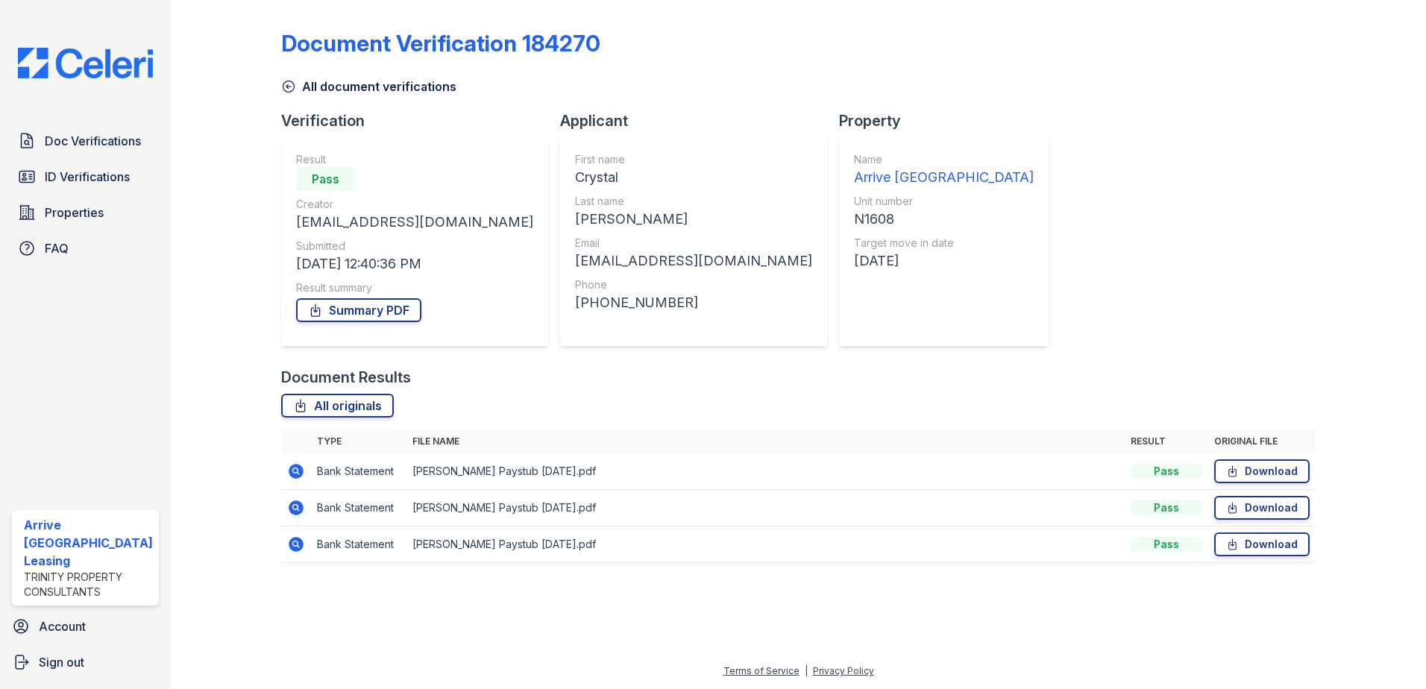  I want to click on div: First name, so click(694, 160).